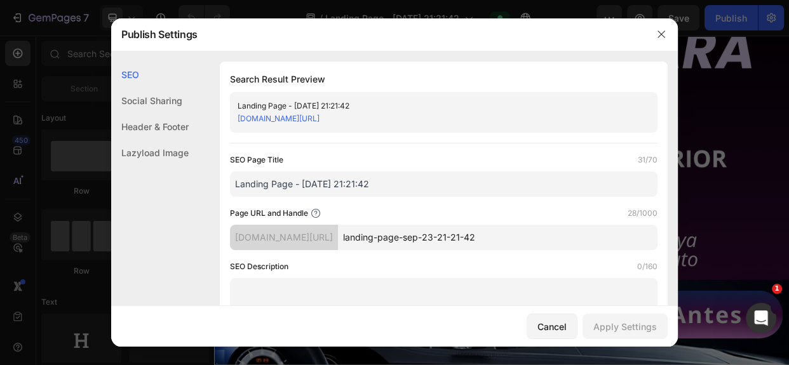 This screenshot has width=789, height=365. Describe the element at coordinates (552, 326) in the screenshot. I see `div: Cancel` at that location.